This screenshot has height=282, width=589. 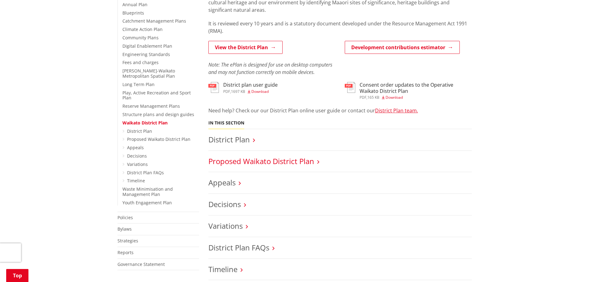 I want to click on span: 1697 KB, so click(x=238, y=91).